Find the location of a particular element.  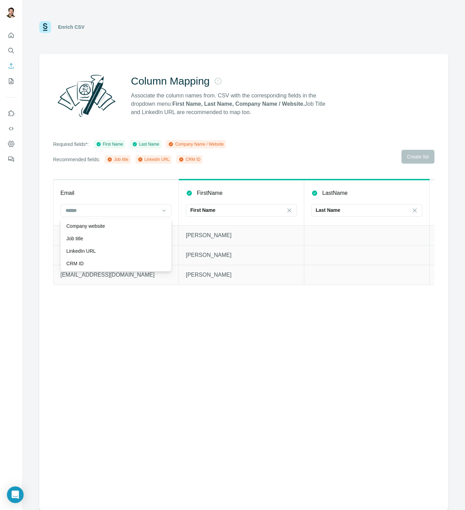

p: First Name is located at coordinates (203, 210).